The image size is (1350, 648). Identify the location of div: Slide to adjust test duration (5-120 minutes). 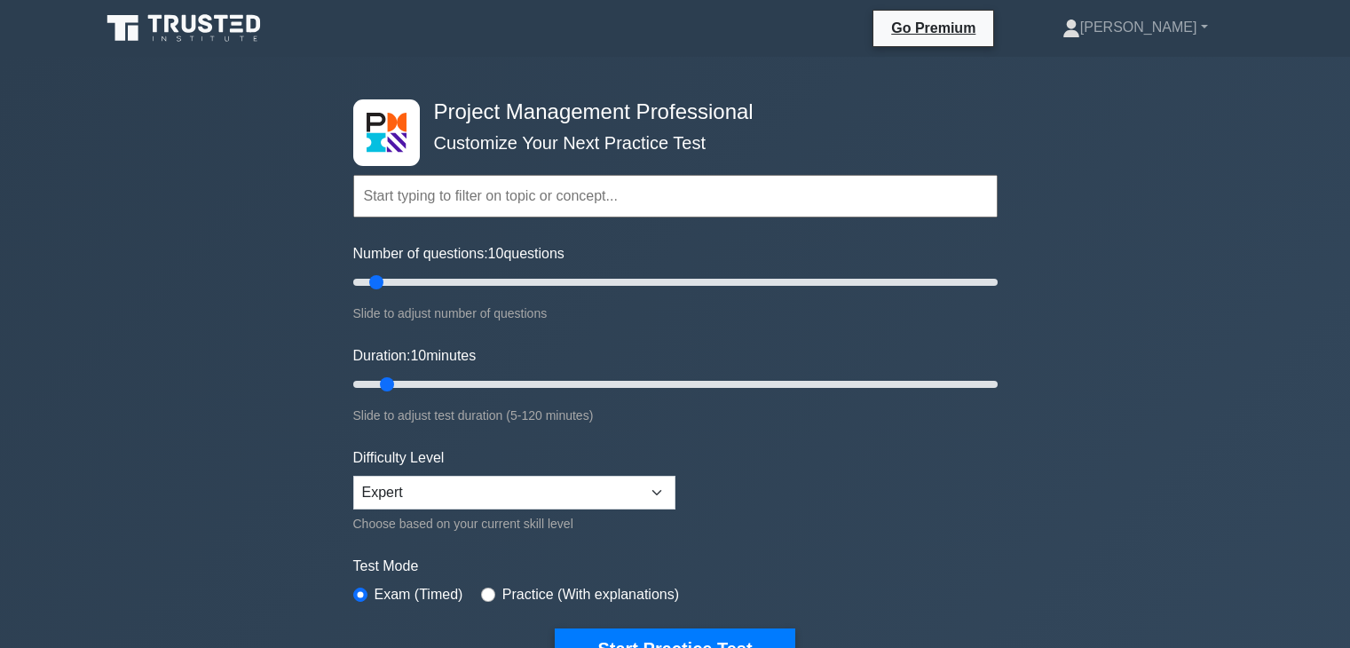
(676, 415).